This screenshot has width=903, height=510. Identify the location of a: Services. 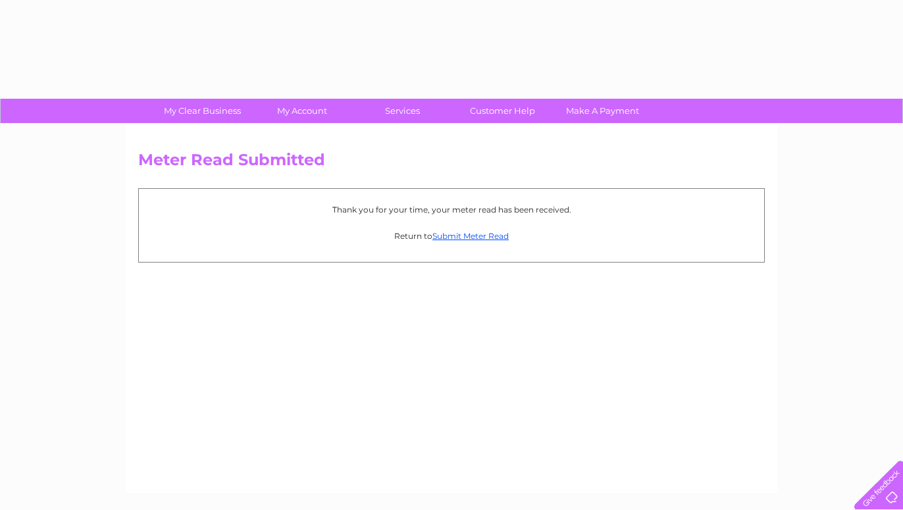
(402, 111).